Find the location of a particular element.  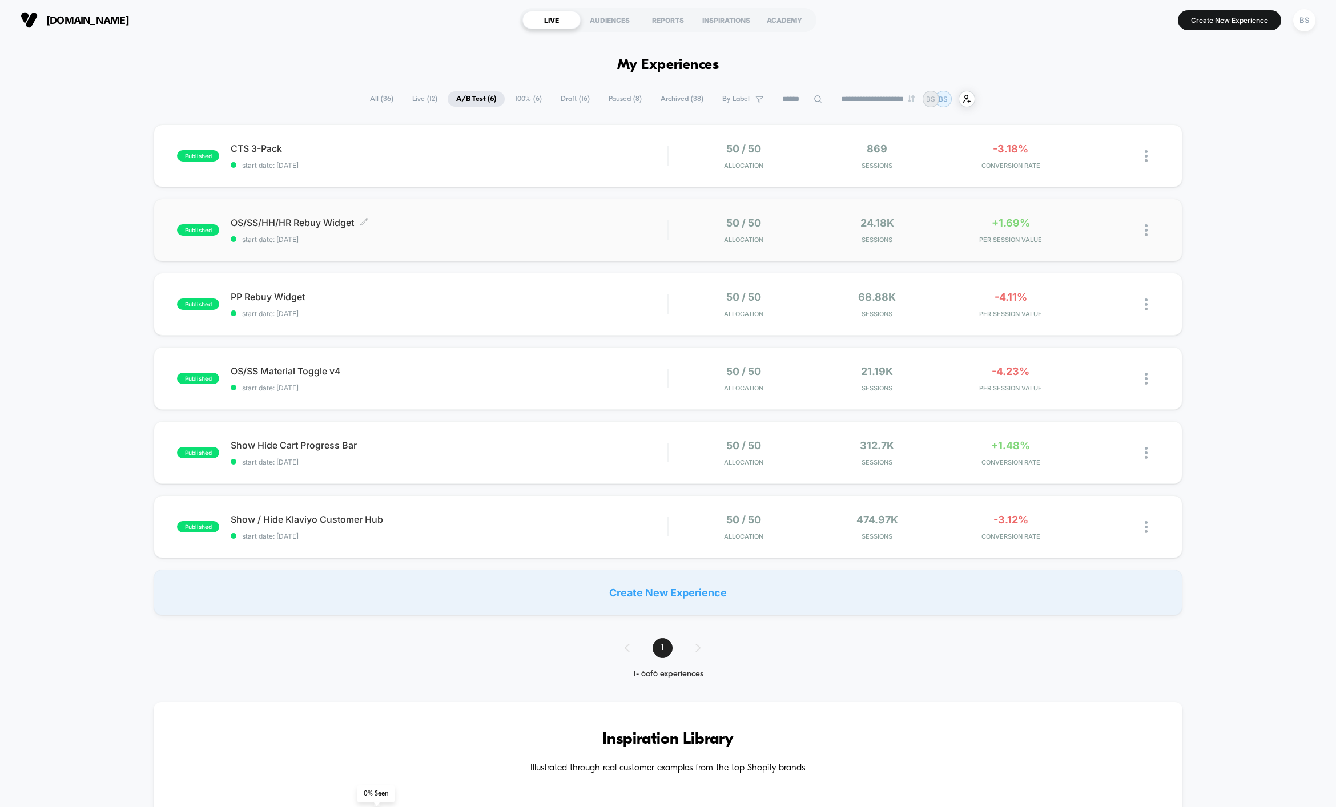

span: 68.88k is located at coordinates (877, 297).